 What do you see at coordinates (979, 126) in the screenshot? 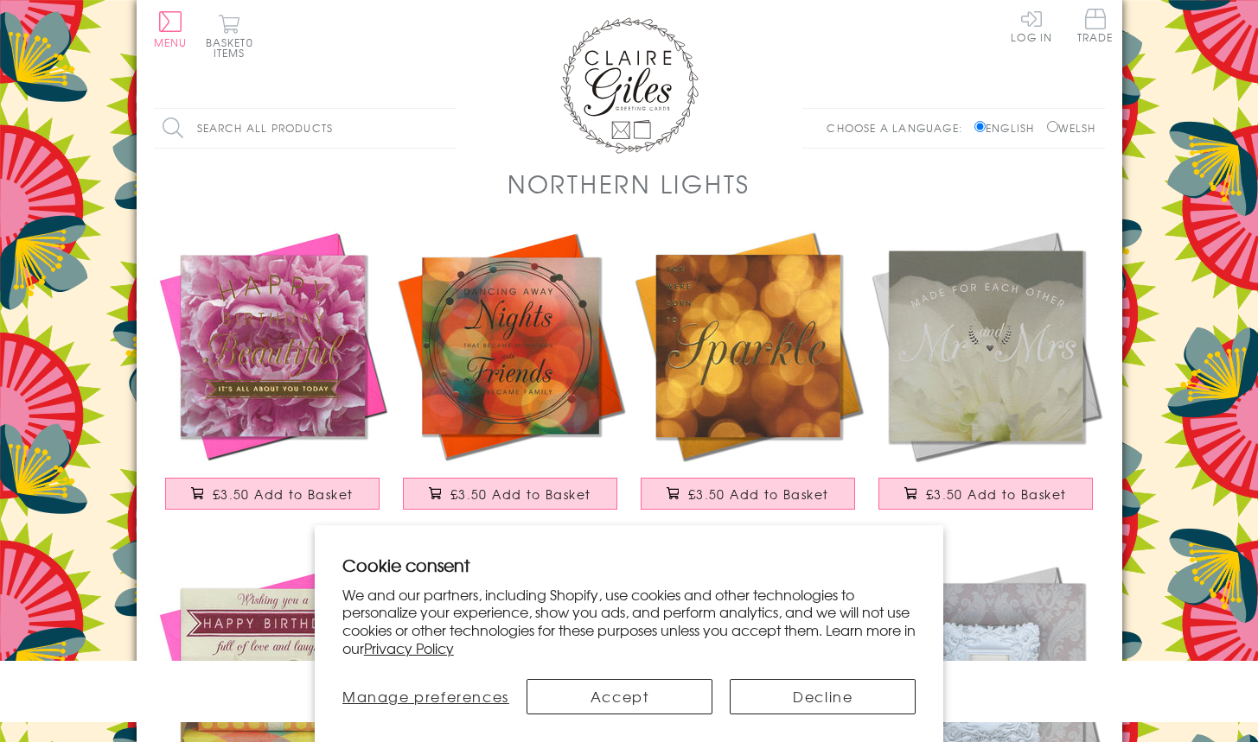
I see `input: English` at bounding box center [979, 126].